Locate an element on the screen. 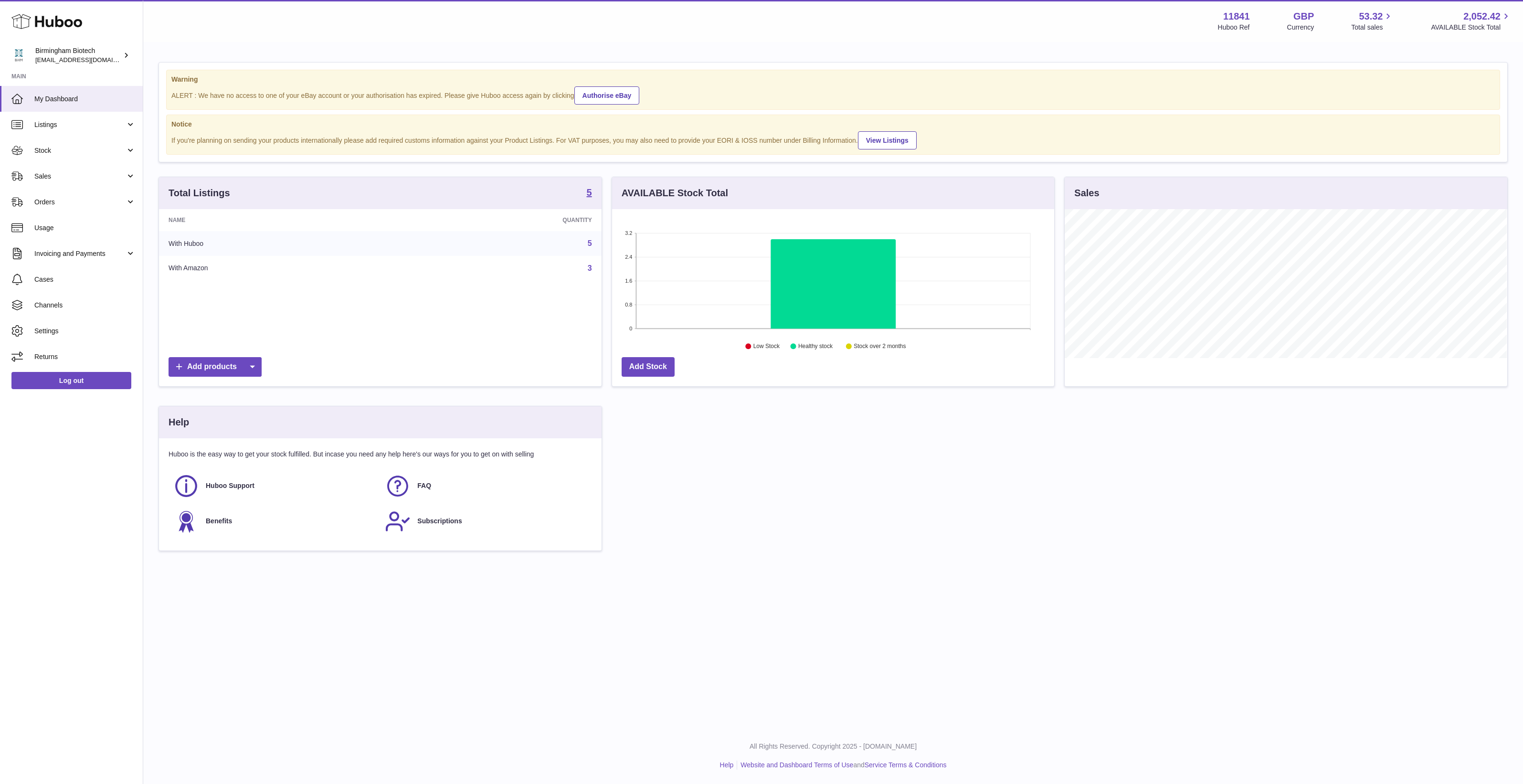 The image size is (1523, 784). span: My Dashboard is located at coordinates (85, 98).